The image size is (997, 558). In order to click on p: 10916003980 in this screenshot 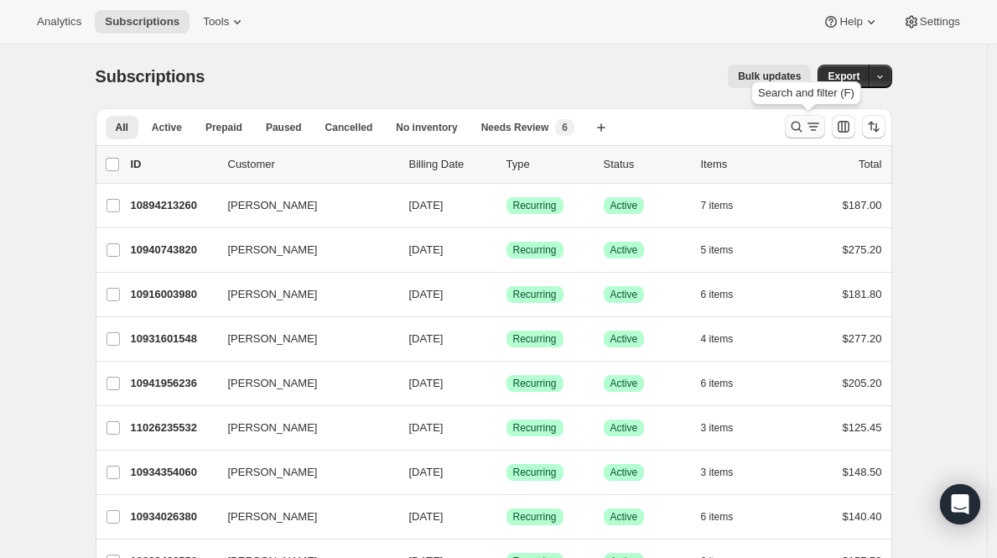, I will do `click(173, 294)`.